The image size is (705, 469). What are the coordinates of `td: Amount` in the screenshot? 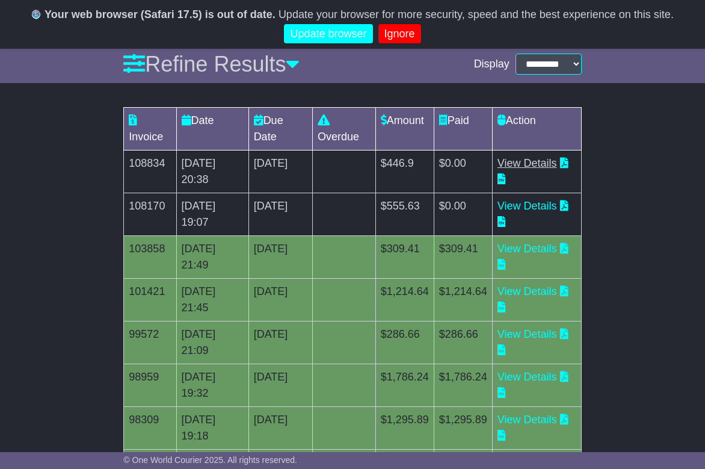 It's located at (404, 129).